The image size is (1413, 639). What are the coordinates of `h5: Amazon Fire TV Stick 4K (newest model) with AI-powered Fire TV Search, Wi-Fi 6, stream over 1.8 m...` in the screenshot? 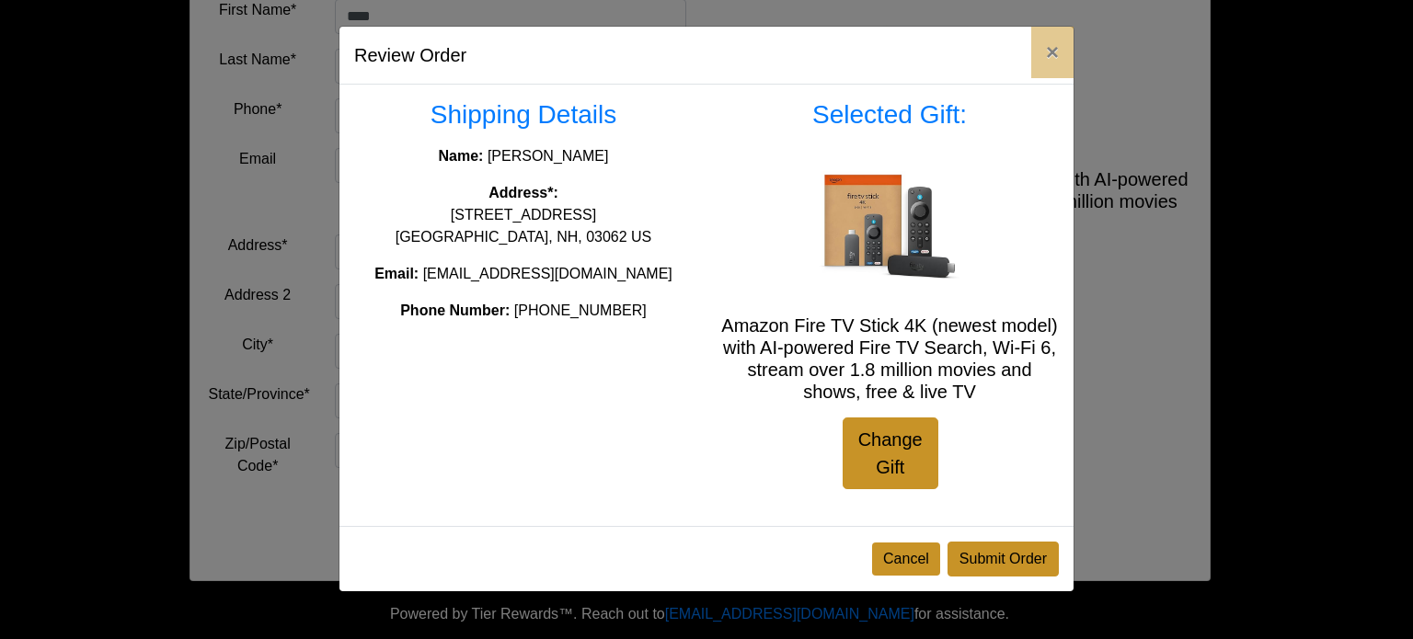 It's located at (889, 359).